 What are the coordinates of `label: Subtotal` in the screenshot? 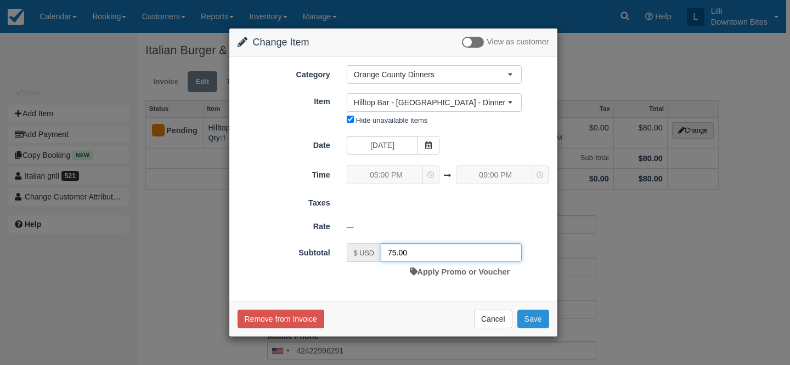 It's located at (284, 251).